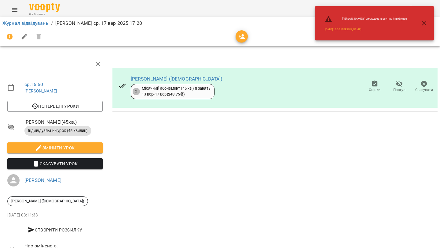  I want to click on span: Попередні уроки, so click(55, 106).